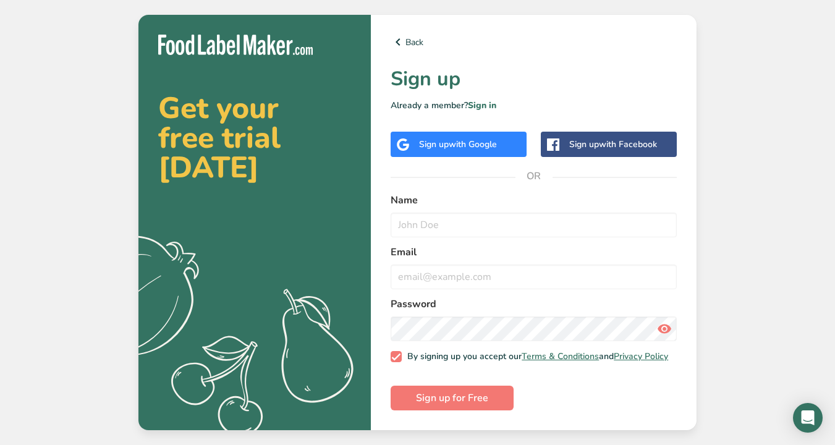 The height and width of the screenshot is (445, 835). Describe the element at coordinates (533, 277) in the screenshot. I see `input: email@example.com` at that location.